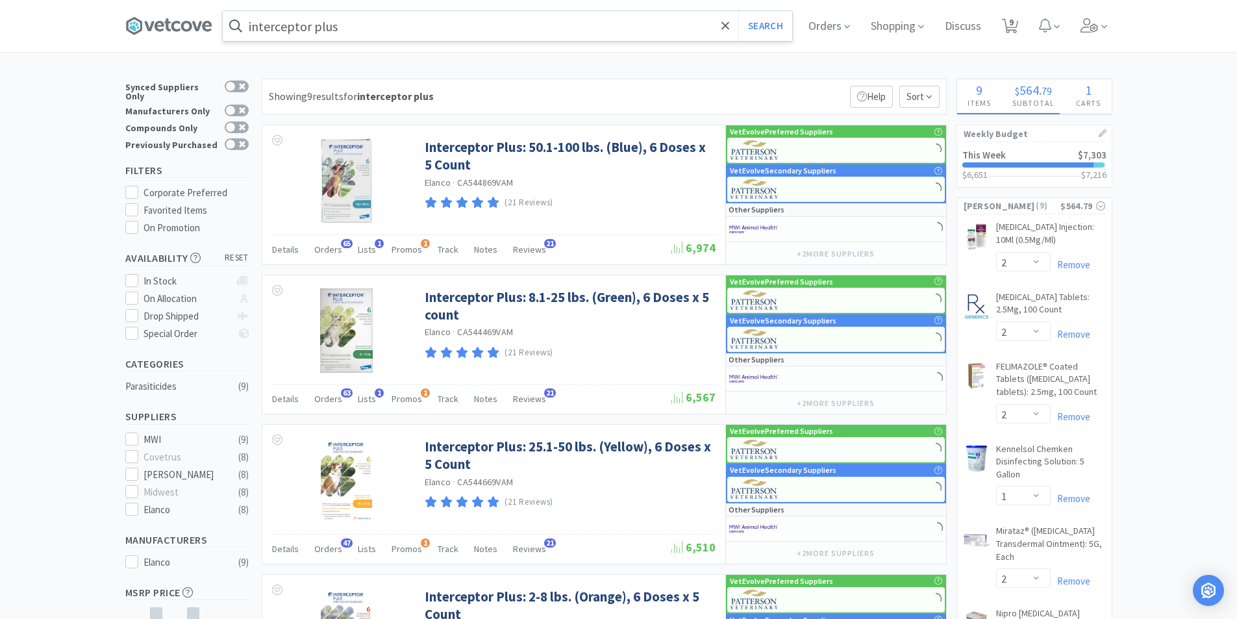  Describe the element at coordinates (186, 316) in the screenshot. I see `div: Drop Shipped` at that location.